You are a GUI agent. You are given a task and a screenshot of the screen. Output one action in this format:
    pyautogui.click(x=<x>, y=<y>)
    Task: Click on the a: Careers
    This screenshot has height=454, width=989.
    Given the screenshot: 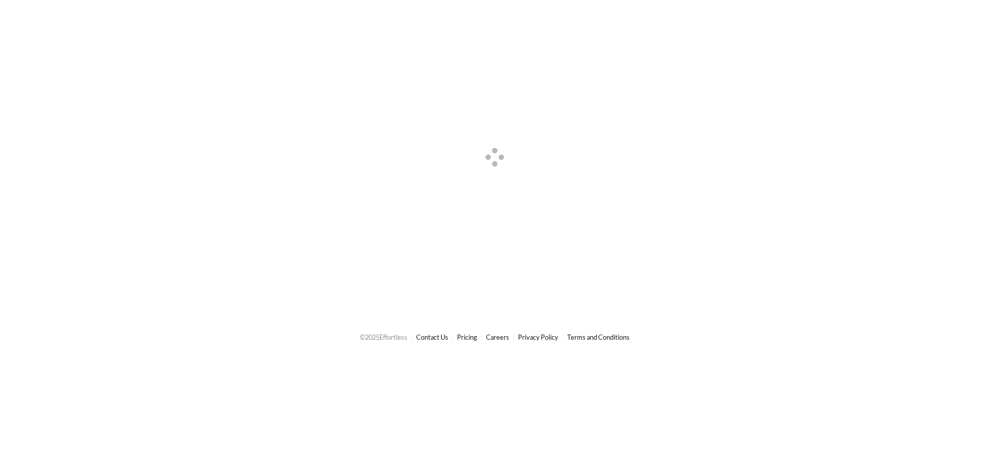 What is the action you would take?
    pyautogui.click(x=497, y=337)
    